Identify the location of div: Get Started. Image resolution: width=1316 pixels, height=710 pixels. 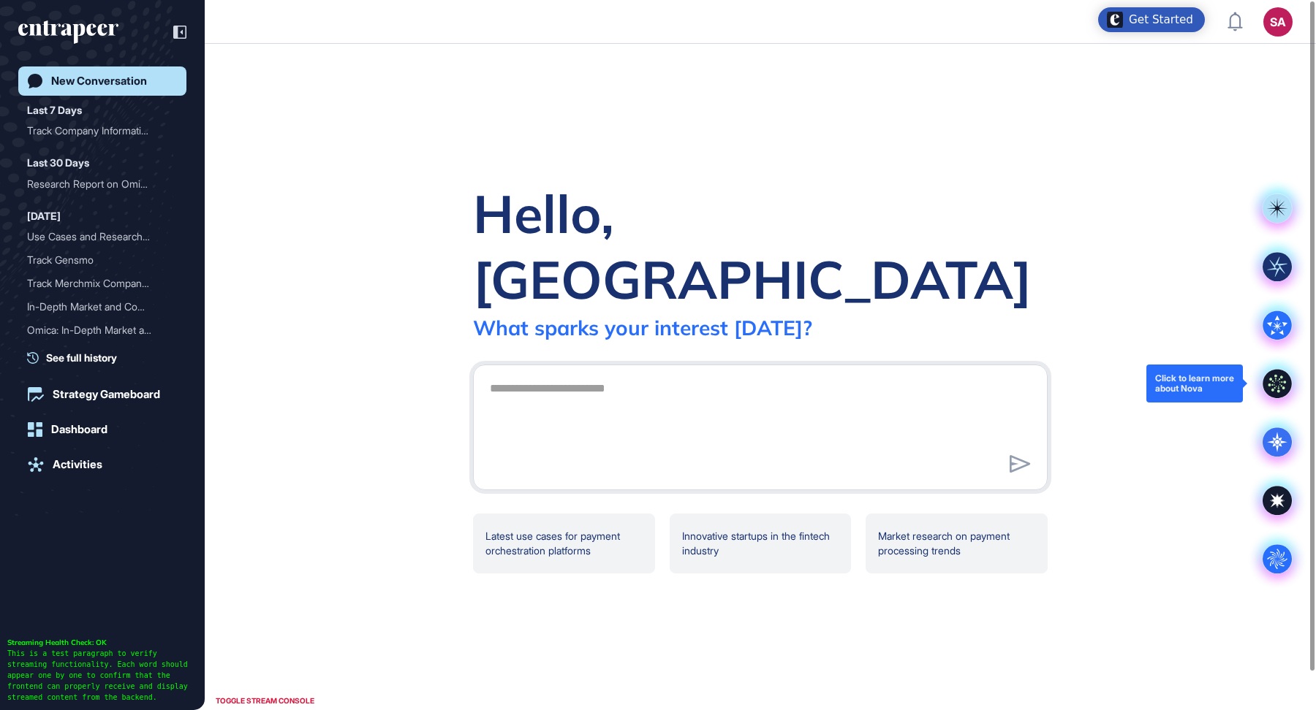
(1161, 20).